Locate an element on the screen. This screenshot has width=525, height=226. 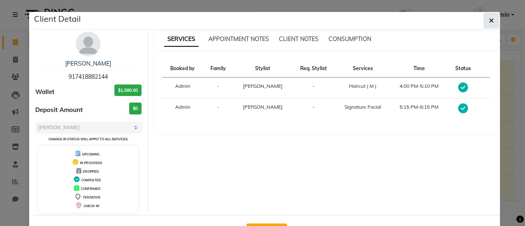
h5: Client Detail is located at coordinates (57, 19).